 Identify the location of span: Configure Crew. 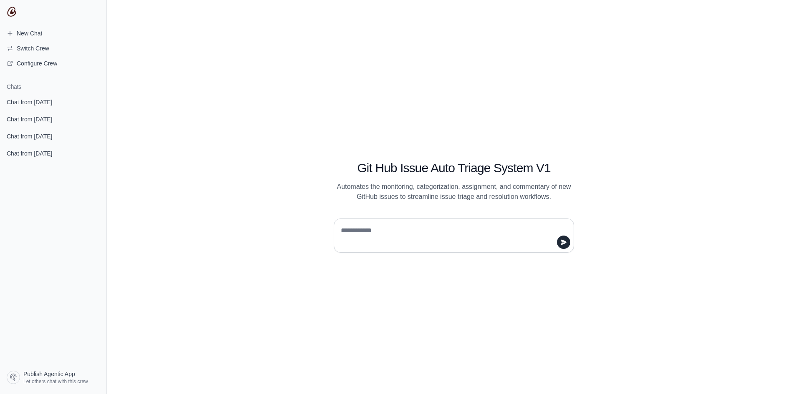
(37, 63).